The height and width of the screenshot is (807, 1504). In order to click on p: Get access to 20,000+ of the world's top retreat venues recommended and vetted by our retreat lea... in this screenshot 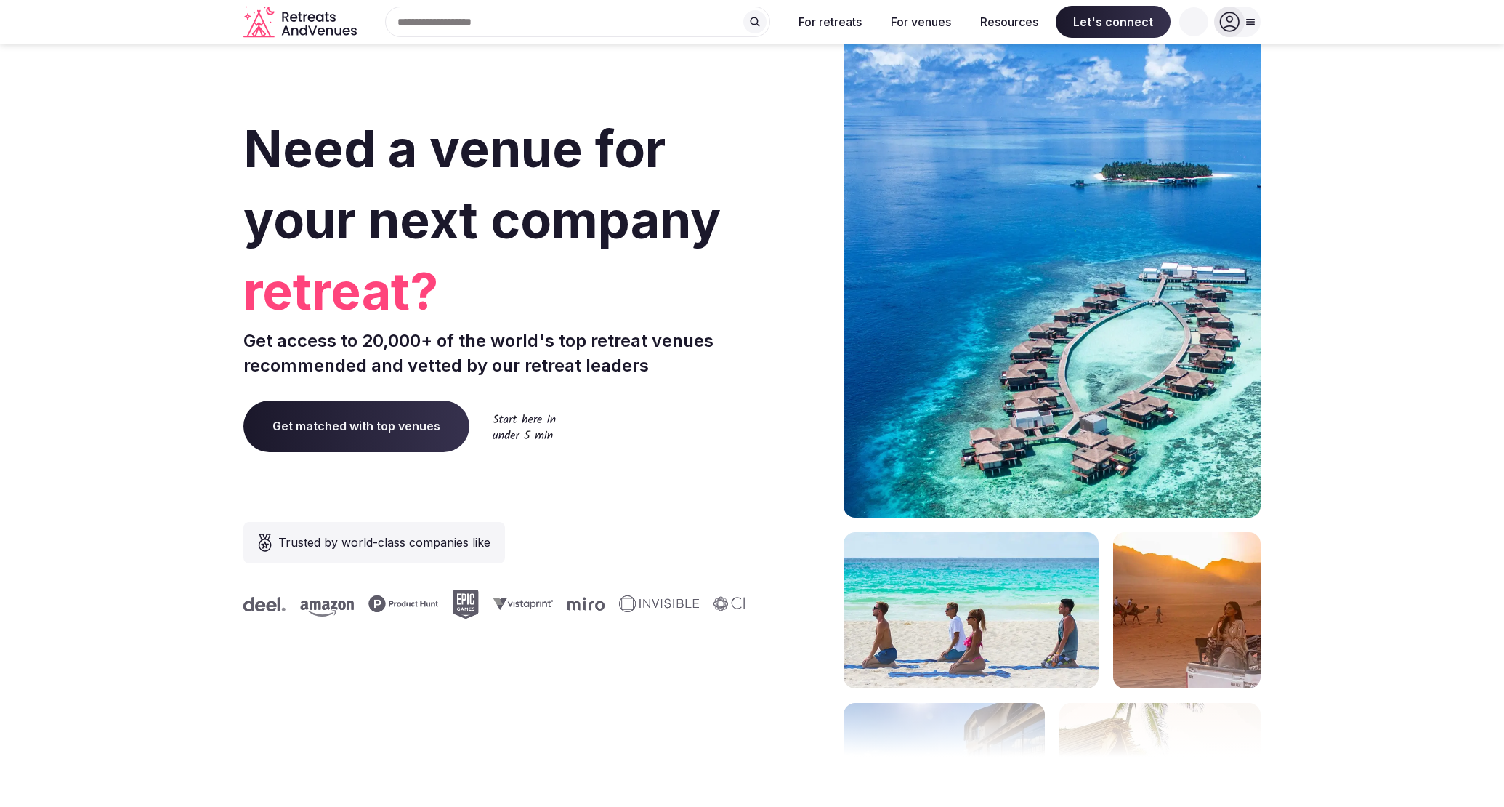, I will do `click(495, 352)`.